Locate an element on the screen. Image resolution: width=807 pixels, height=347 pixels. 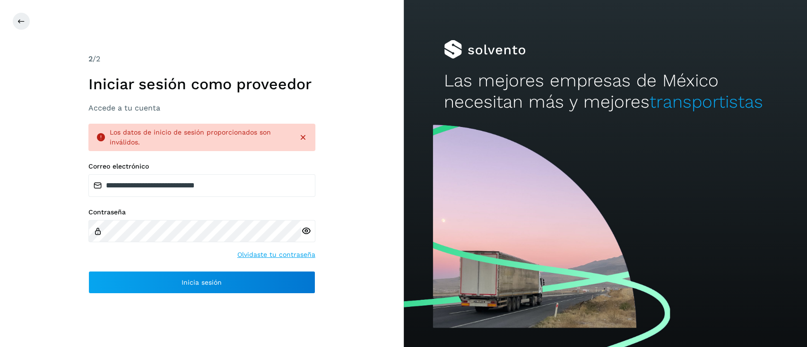
span: 2 is located at coordinates (90, 59).